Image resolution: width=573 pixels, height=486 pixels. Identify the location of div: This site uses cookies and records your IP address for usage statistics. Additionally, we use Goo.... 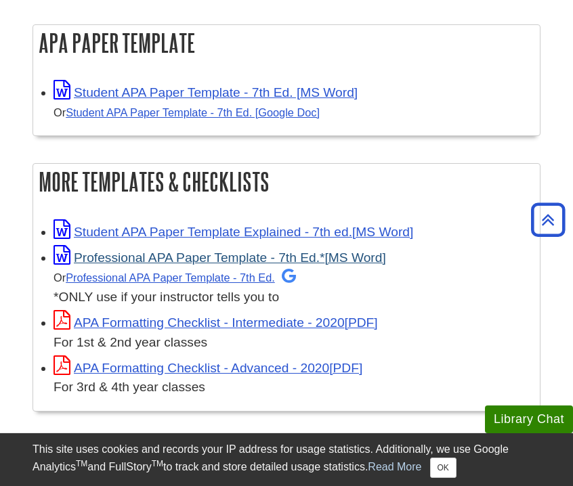
(286, 460).